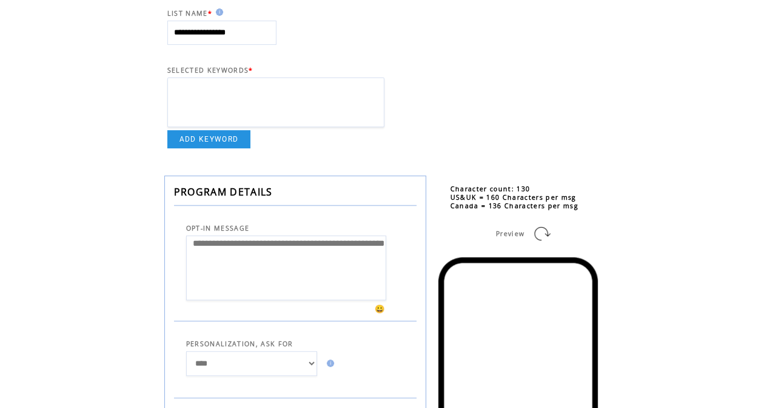 This screenshot has height=408, width=762. I want to click on span: OPT-IN MESSAGE, so click(218, 228).